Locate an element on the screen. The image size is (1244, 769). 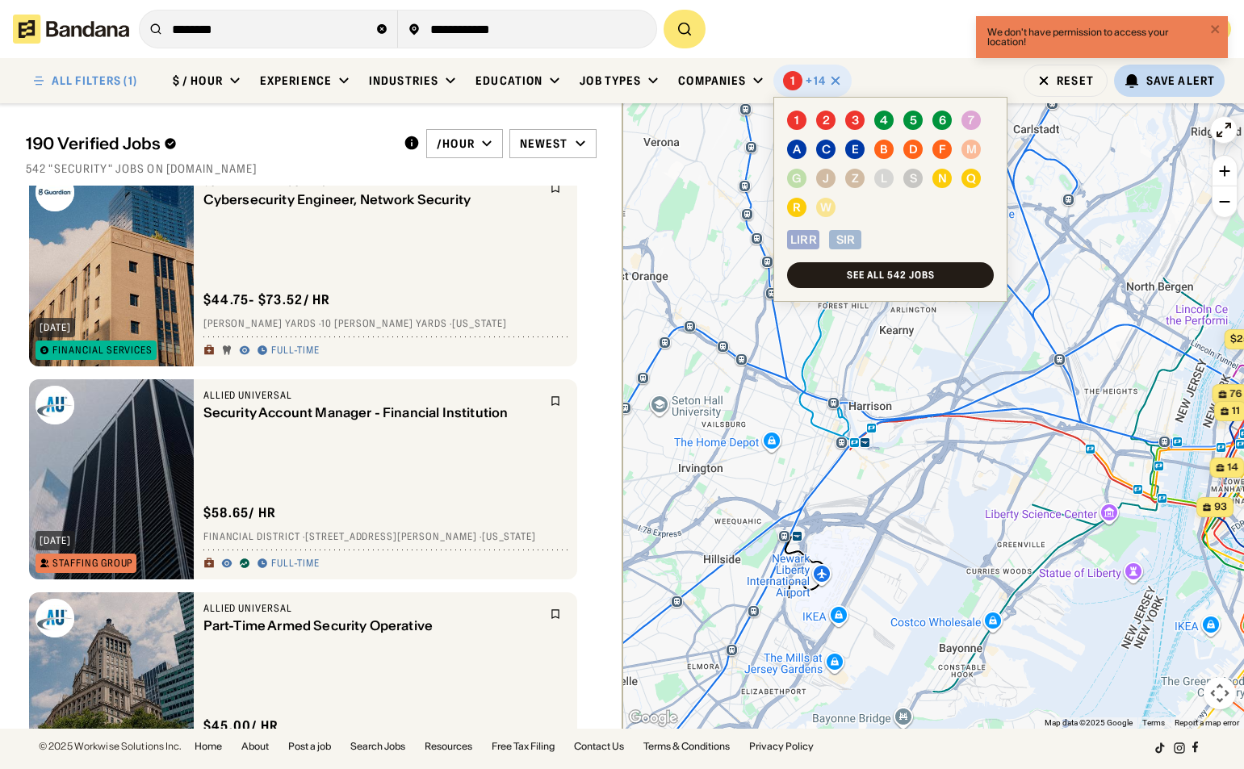
img: Bandana logotype is located at coordinates (71, 29).